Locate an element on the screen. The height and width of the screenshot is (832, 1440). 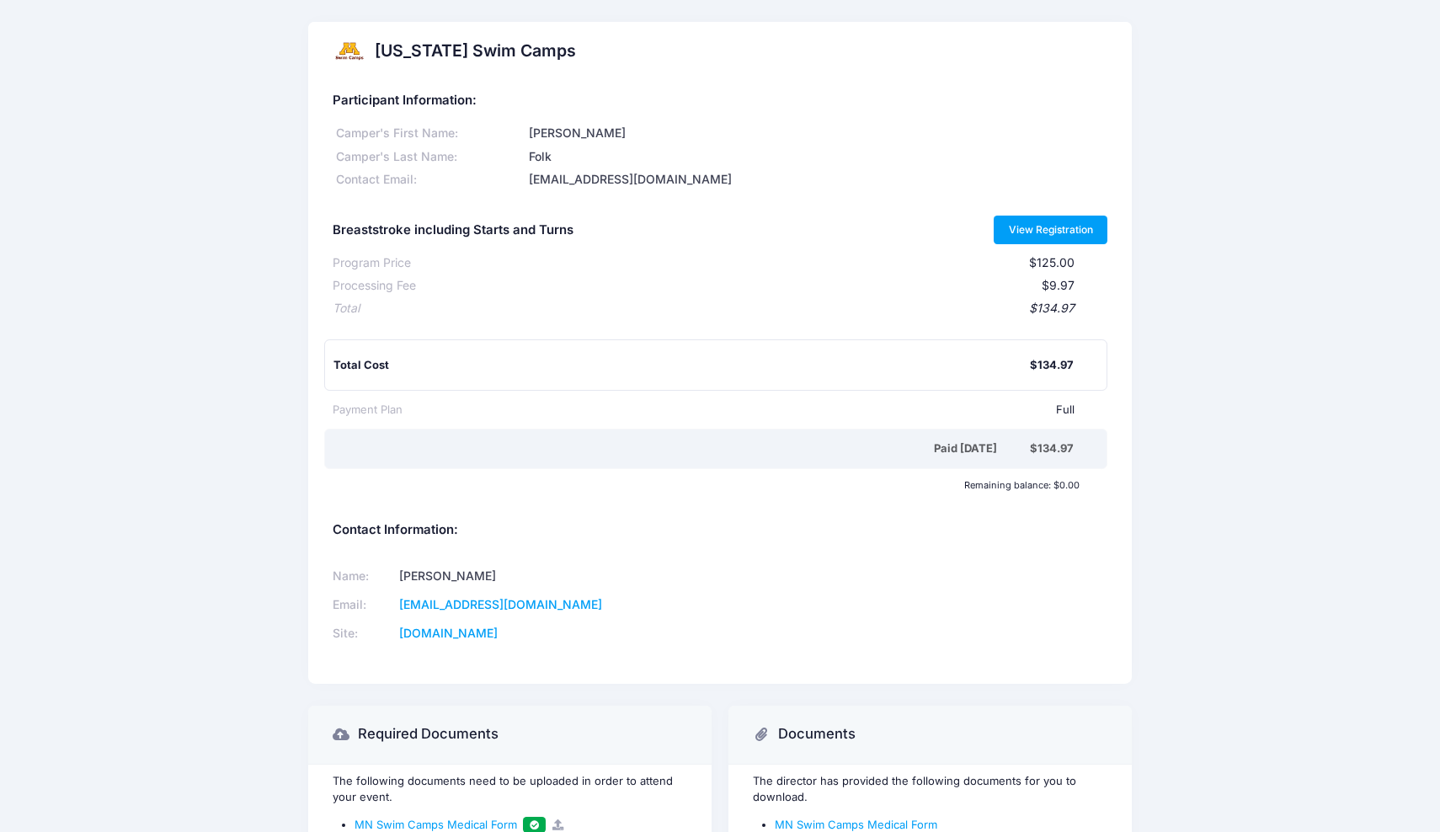
div: Camper's First Name: is located at coordinates (430, 133).